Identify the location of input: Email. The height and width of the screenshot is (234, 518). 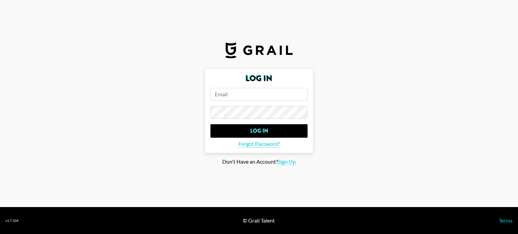
(259, 94).